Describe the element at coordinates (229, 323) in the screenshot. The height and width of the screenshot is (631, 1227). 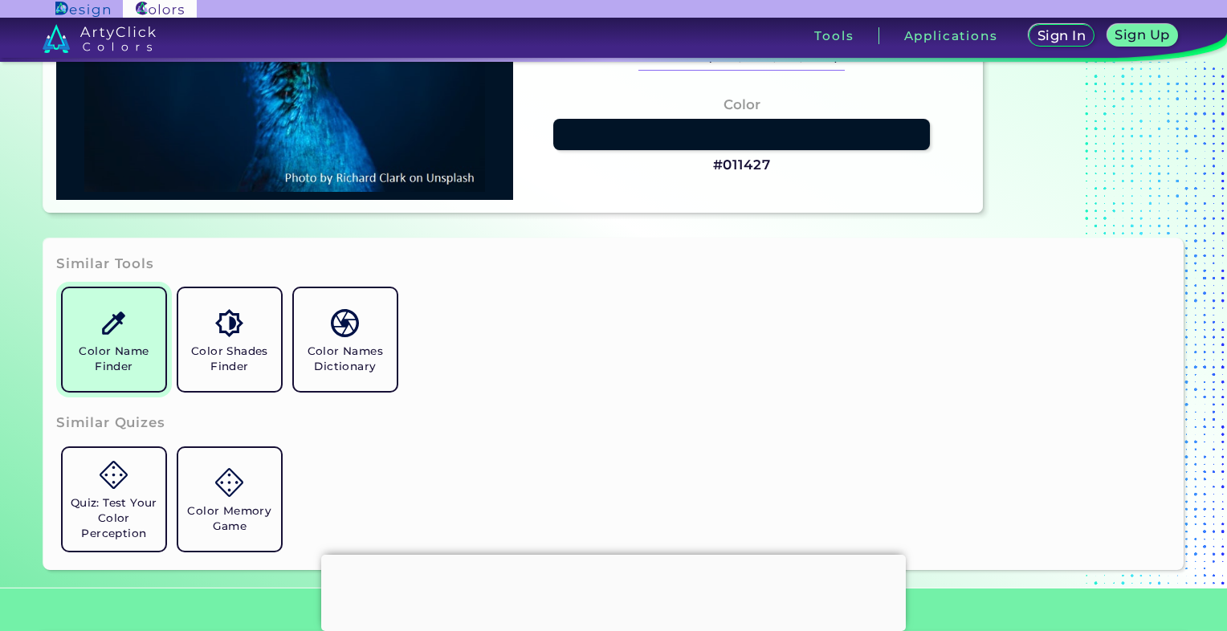
I see `img: icon_color_shades.svg` at that location.